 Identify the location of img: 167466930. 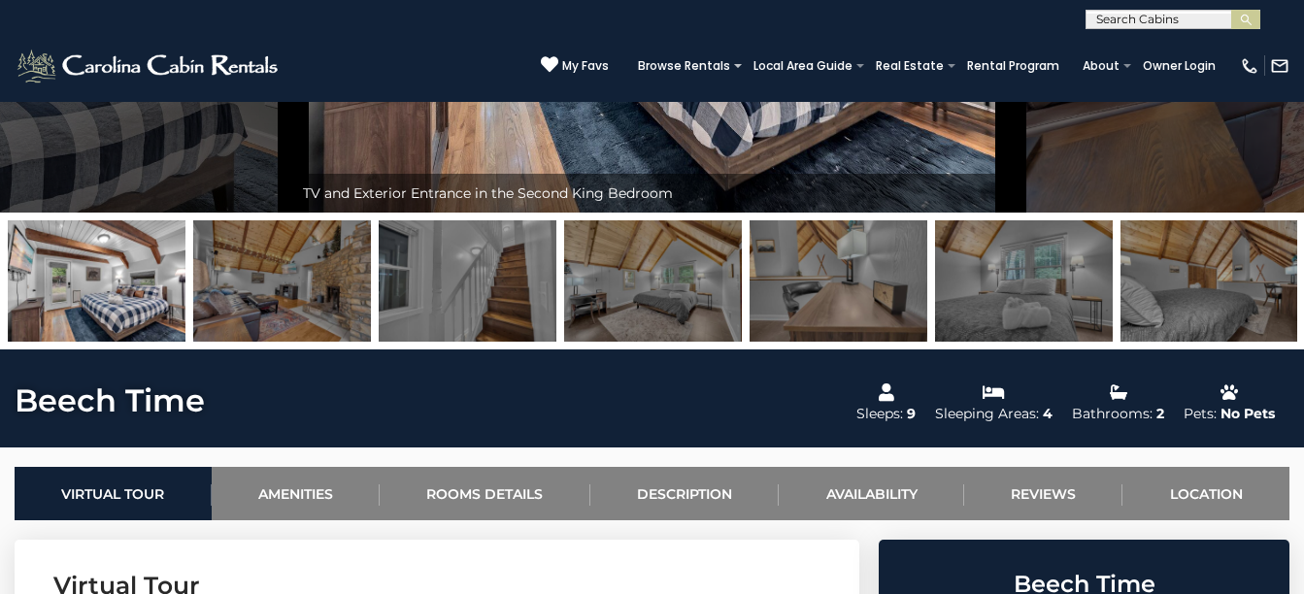
(467, 281).